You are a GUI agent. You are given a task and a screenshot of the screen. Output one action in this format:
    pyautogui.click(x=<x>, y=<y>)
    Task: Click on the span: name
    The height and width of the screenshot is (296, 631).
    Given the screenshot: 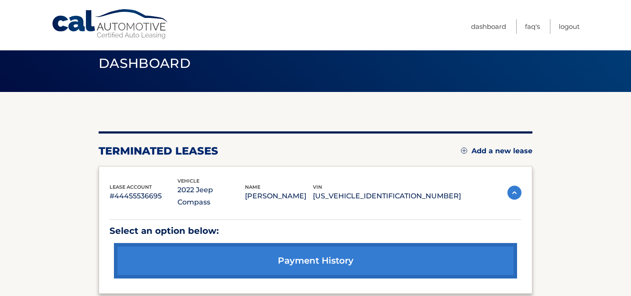 What is the action you would take?
    pyautogui.click(x=252, y=187)
    